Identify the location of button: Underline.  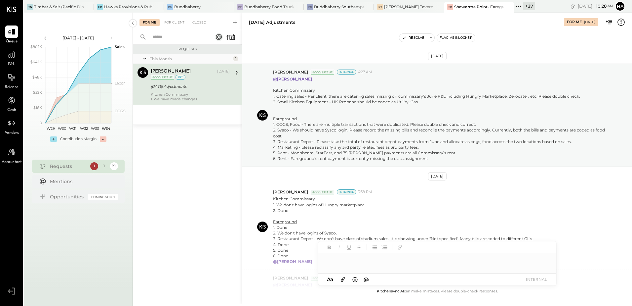
(349, 247).